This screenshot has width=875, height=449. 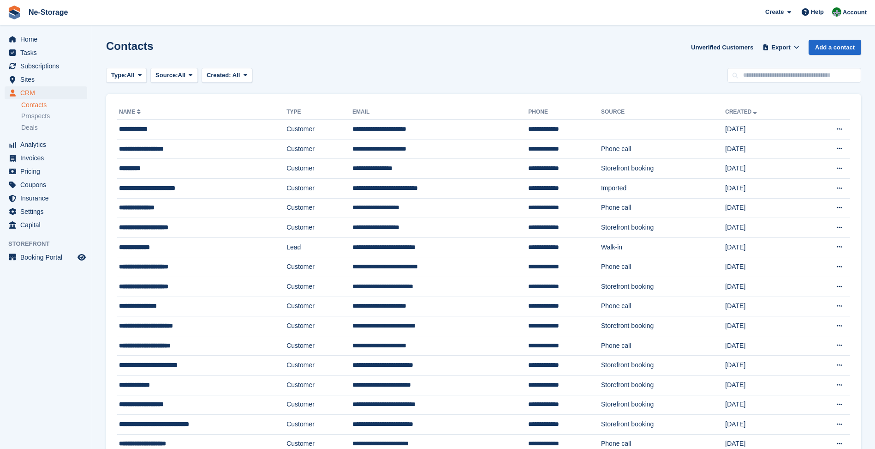 What do you see at coordinates (219, 75) in the screenshot?
I see `span: Created:` at bounding box center [219, 75].